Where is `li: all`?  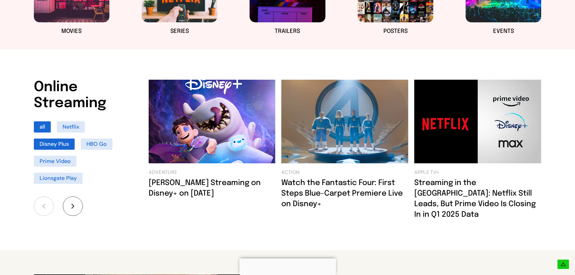 li: all is located at coordinates (42, 127).